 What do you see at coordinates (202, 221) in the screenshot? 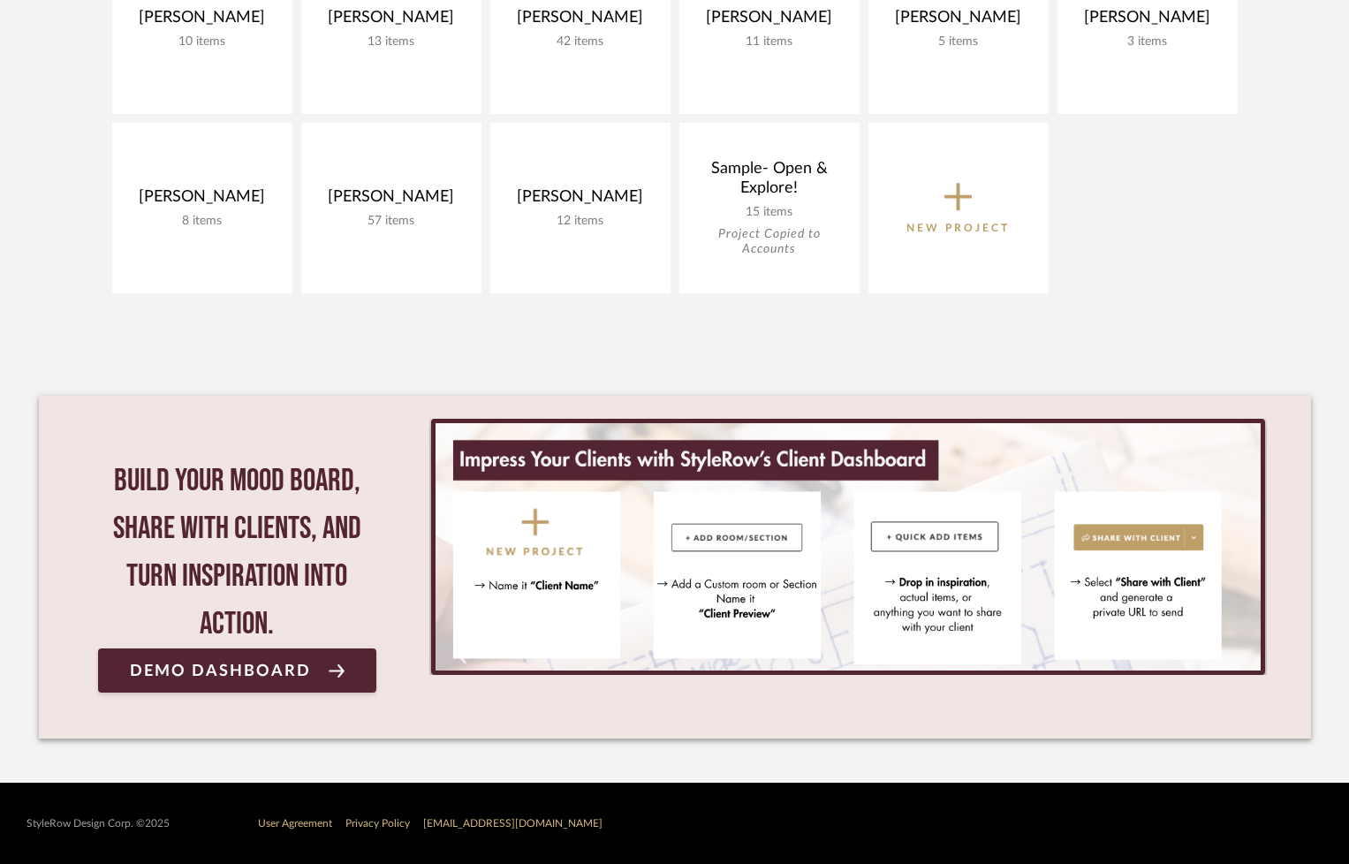
I see `div: 8 items` at bounding box center [202, 221].